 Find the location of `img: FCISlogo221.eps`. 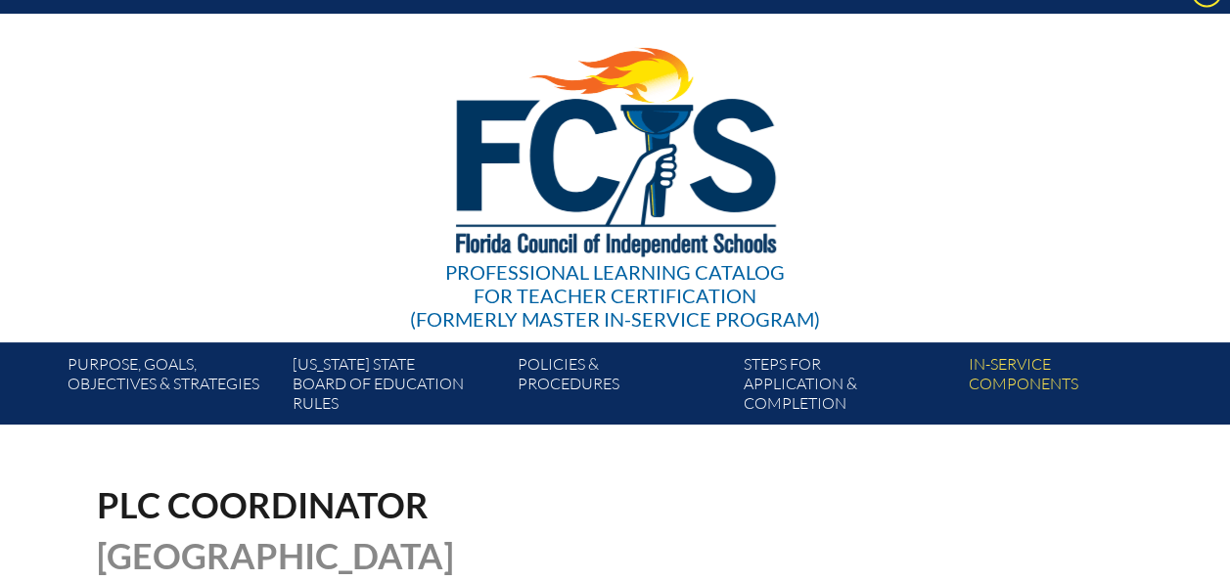

img: FCISlogo221.eps is located at coordinates (614, 147).